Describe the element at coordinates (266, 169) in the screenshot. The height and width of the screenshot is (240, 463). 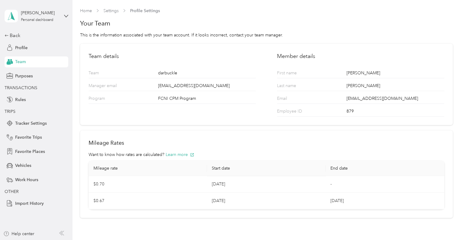
I see `th: Start date` at that location.